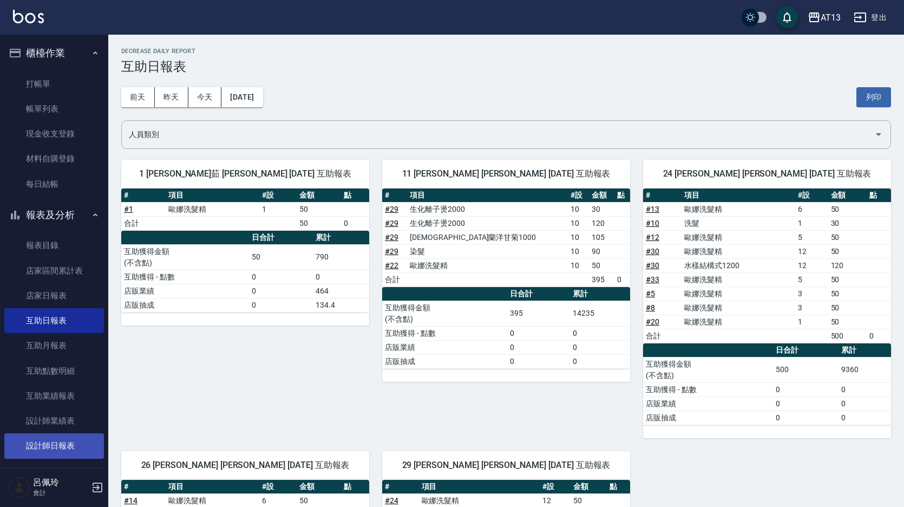 The width and height of the screenshot is (904, 507). Describe the element at coordinates (601, 251) in the screenshot. I see `td: 90` at that location.